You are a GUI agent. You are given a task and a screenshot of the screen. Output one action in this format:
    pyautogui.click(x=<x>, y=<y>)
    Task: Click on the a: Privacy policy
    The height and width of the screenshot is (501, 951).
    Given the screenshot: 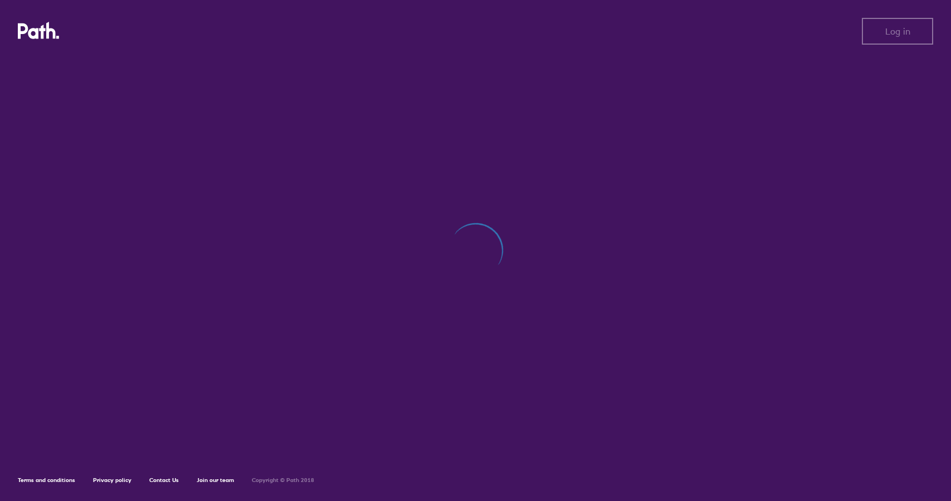 What is the action you would take?
    pyautogui.click(x=112, y=479)
    